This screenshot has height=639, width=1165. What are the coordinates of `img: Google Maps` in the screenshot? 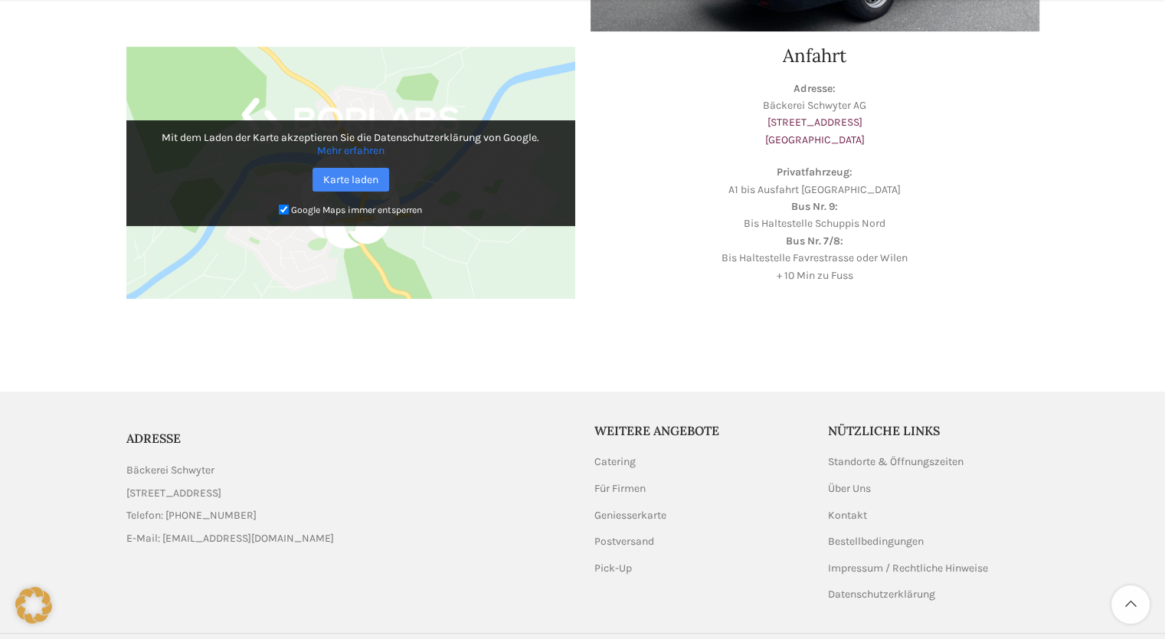 It's located at (351, 173).